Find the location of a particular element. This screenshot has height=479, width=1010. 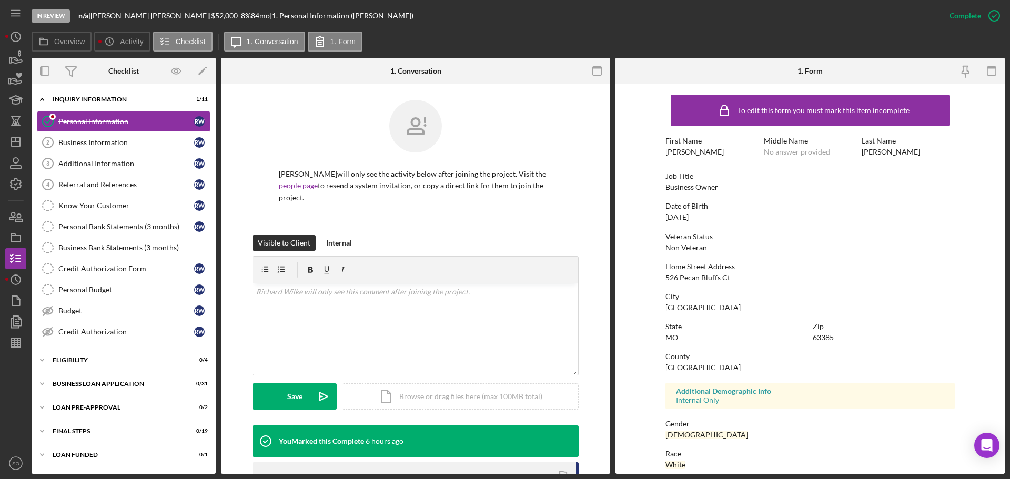

div: LOAN PRE-APPROVAL is located at coordinates (117, 408).